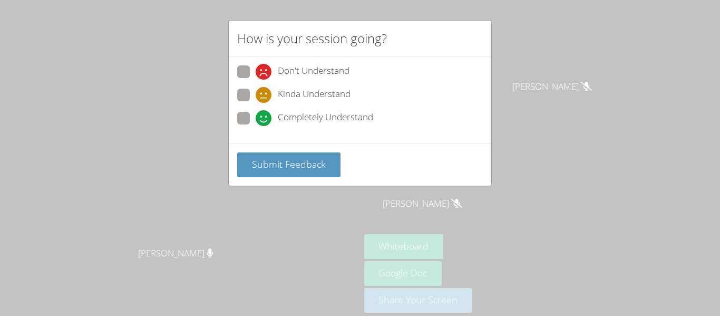 The image size is (720, 316). I want to click on button: Submit Feedback, so click(289, 164).